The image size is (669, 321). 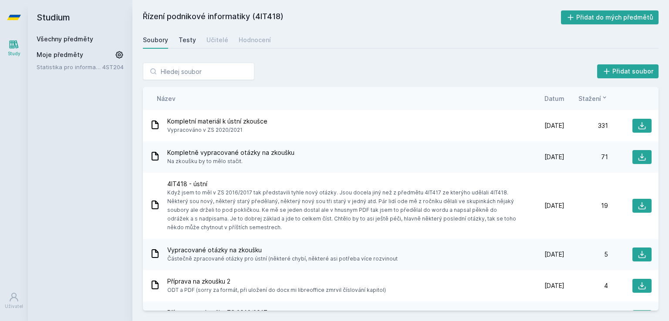 I want to click on div: Soubory, so click(x=155, y=40).